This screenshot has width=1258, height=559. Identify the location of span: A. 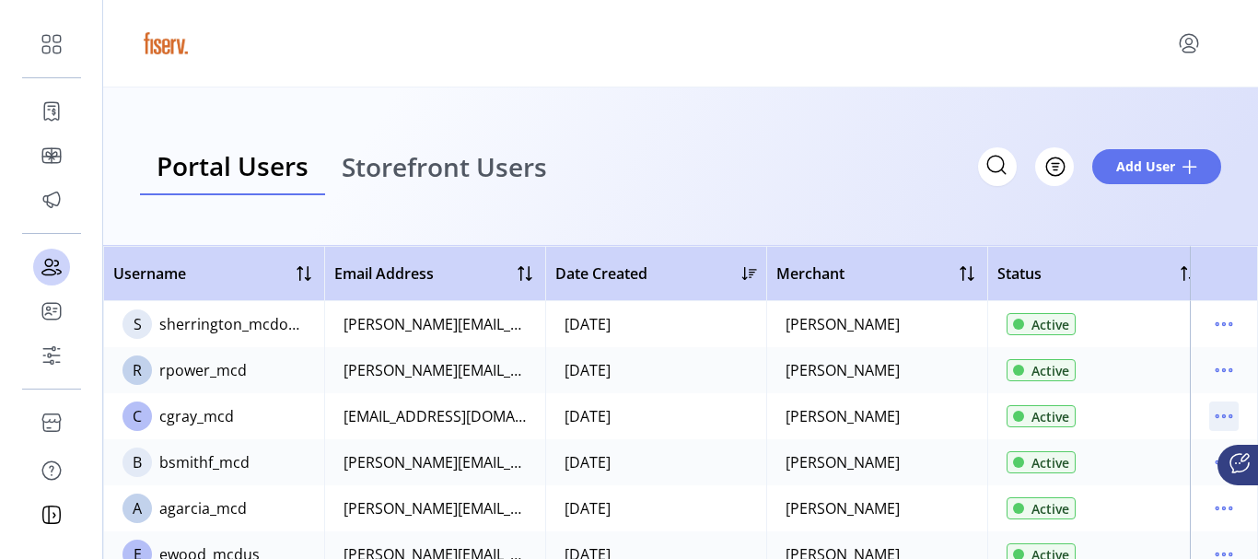
(137, 508).